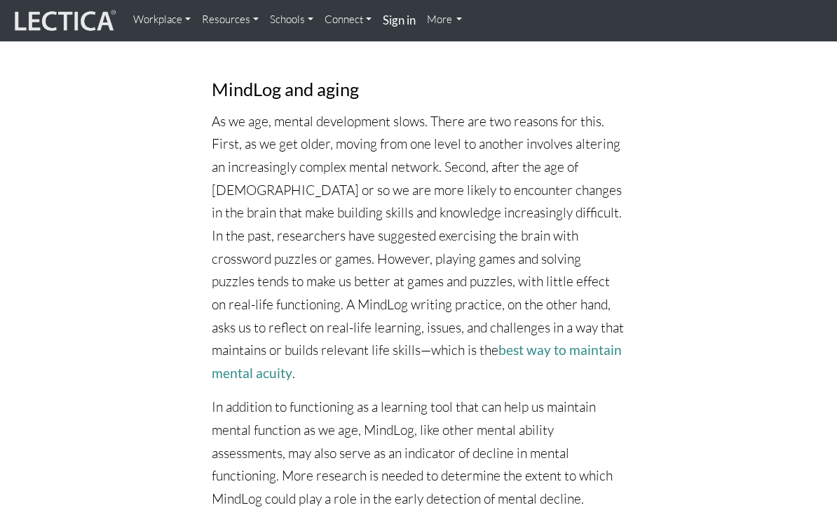 The width and height of the screenshot is (837, 510). What do you see at coordinates (399, 20) in the screenshot?
I see `strong: Sign in` at bounding box center [399, 20].